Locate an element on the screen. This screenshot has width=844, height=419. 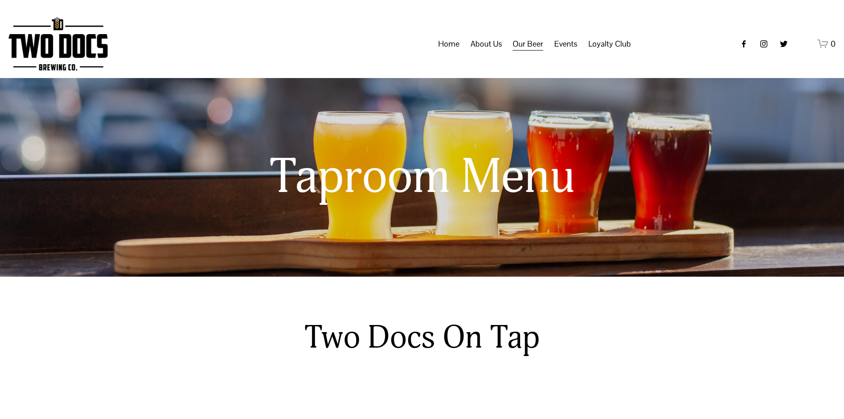
h2: Two Docs On Tap is located at coordinates (422, 338).